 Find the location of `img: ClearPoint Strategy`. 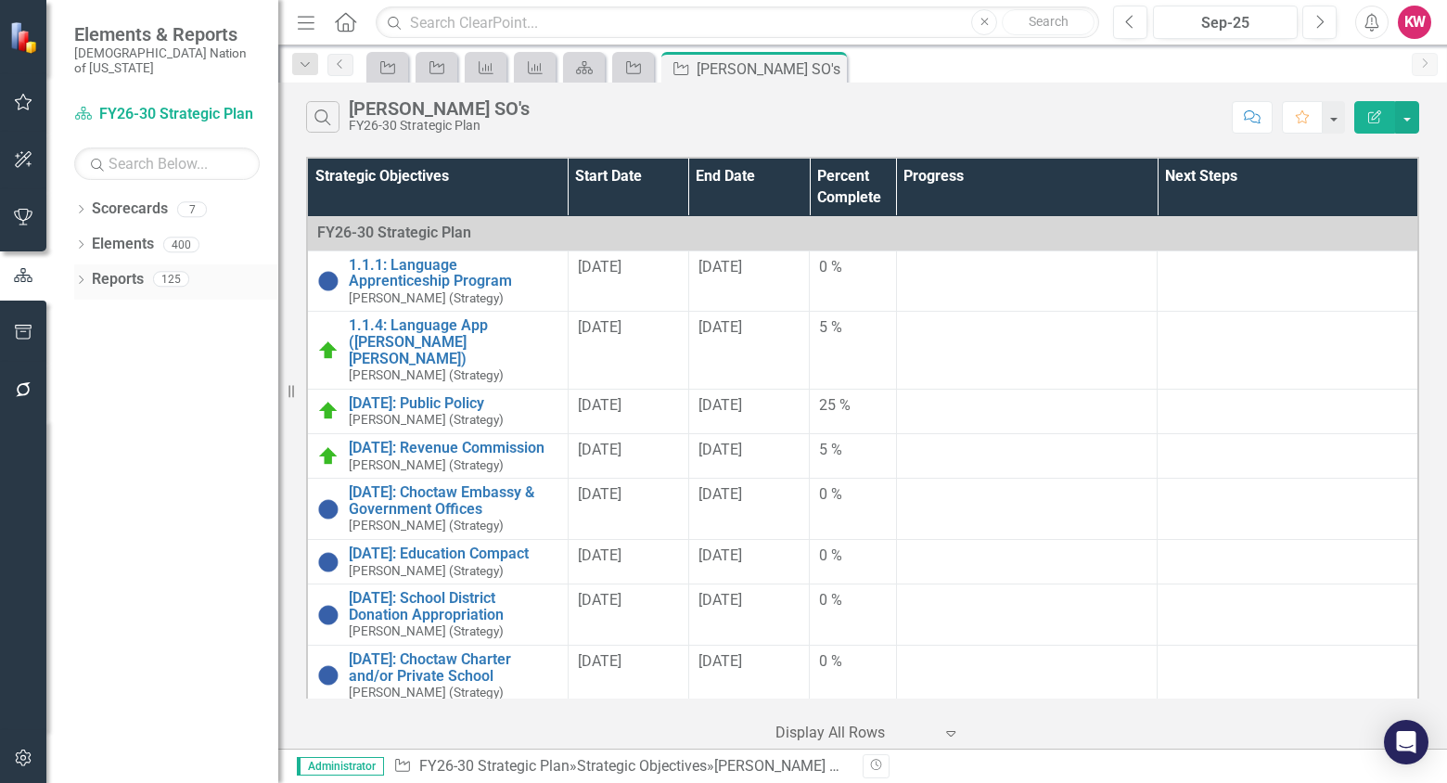

img: ClearPoint Strategy is located at coordinates (25, 36).